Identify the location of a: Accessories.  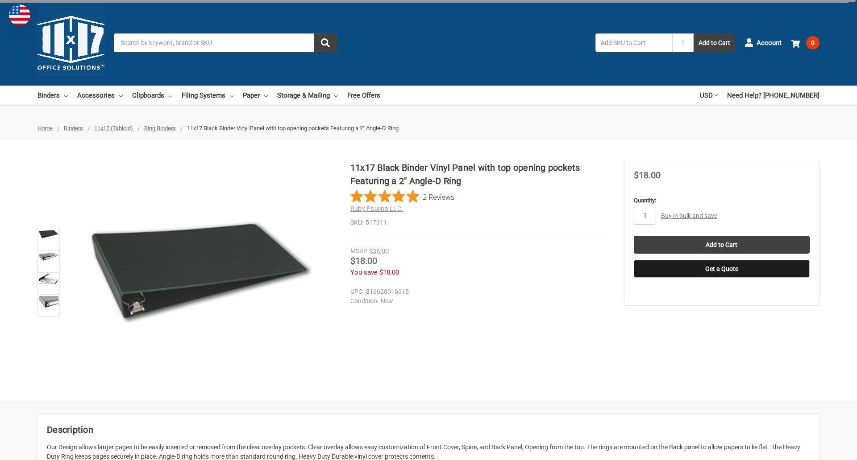
(100, 95).